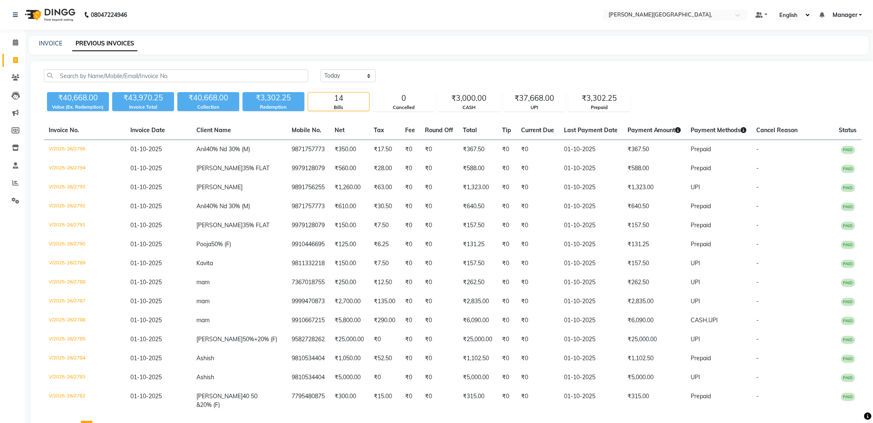 This screenshot has width=873, height=423. What do you see at coordinates (654, 168) in the screenshot?
I see `td: ₹588.00` at bounding box center [654, 168].